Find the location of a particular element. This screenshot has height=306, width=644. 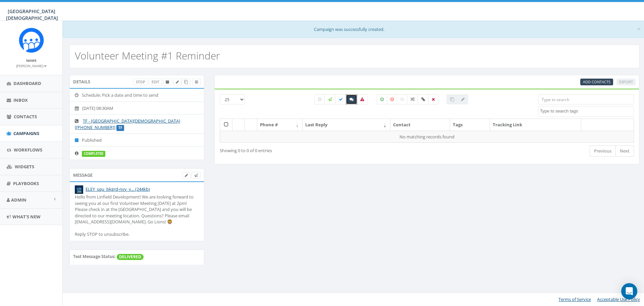

span: Contacts is located at coordinates (25, 116).